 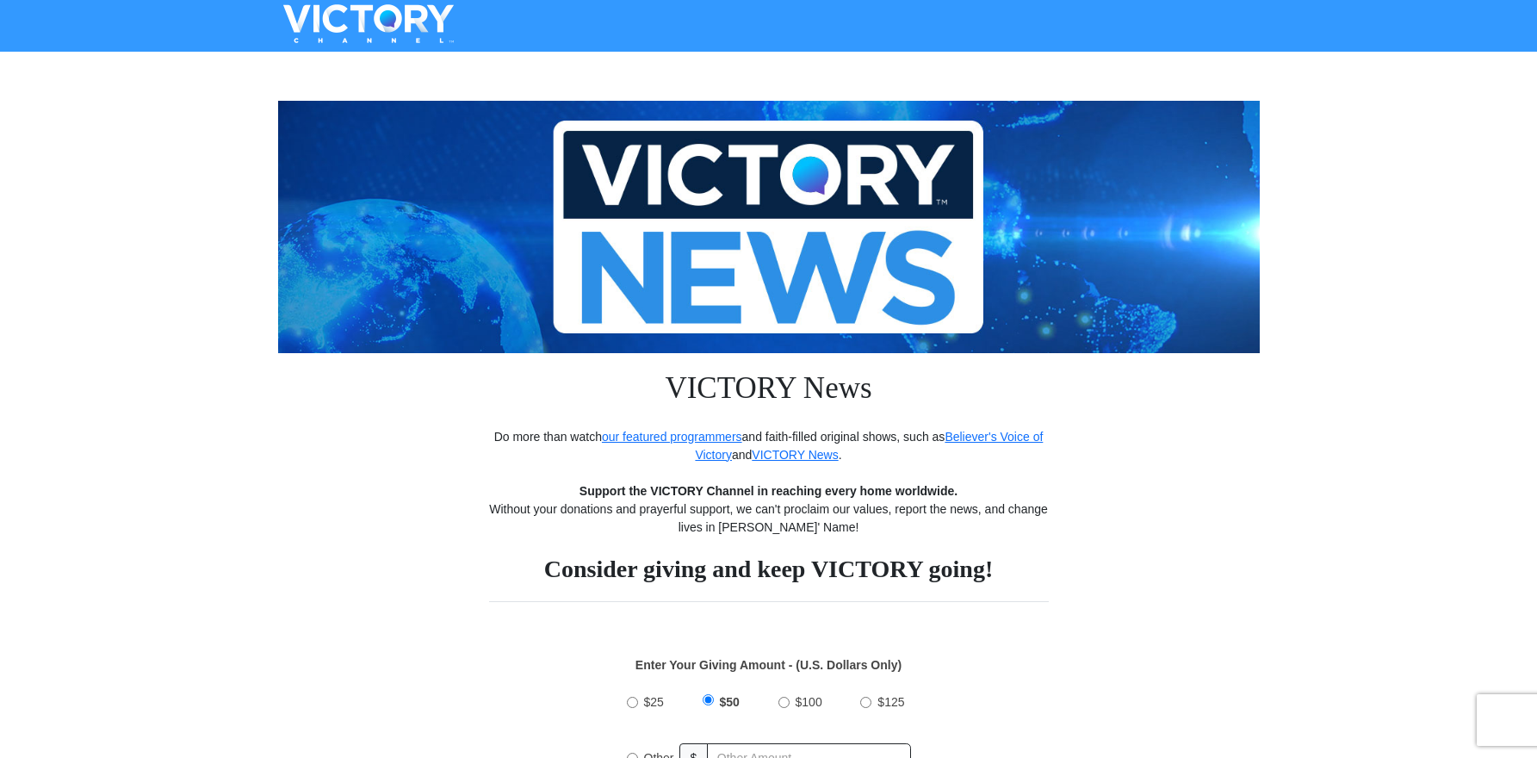 I want to click on img: VICTORYTHON - VICTORY Channel, so click(x=369, y=23).